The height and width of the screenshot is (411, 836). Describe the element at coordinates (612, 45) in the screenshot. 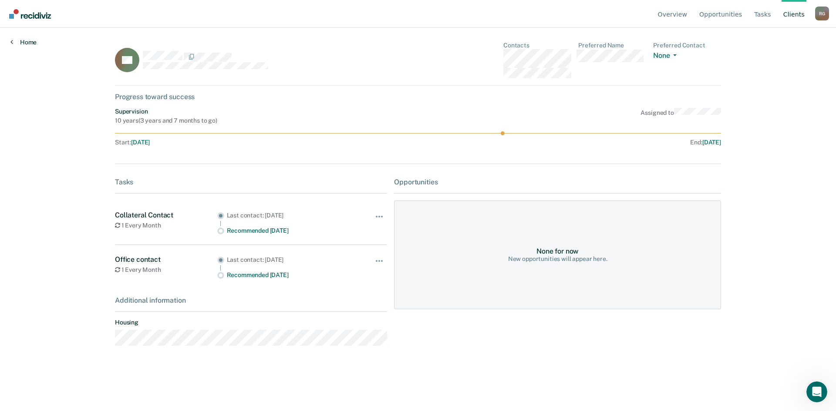

I see `dt: Preferred Name` at that location.